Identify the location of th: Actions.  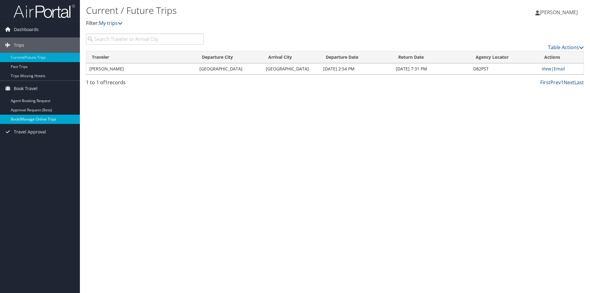
(561, 57).